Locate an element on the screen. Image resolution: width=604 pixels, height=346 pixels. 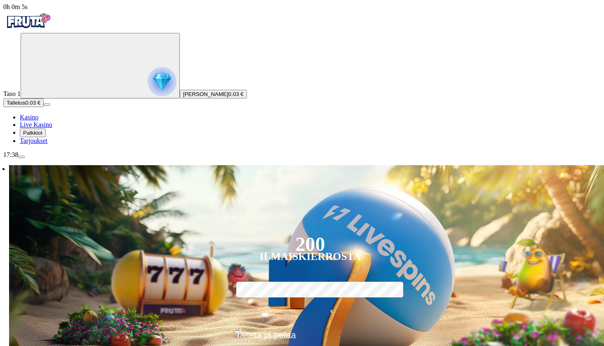
span: Palkkiot is located at coordinates (33, 133).